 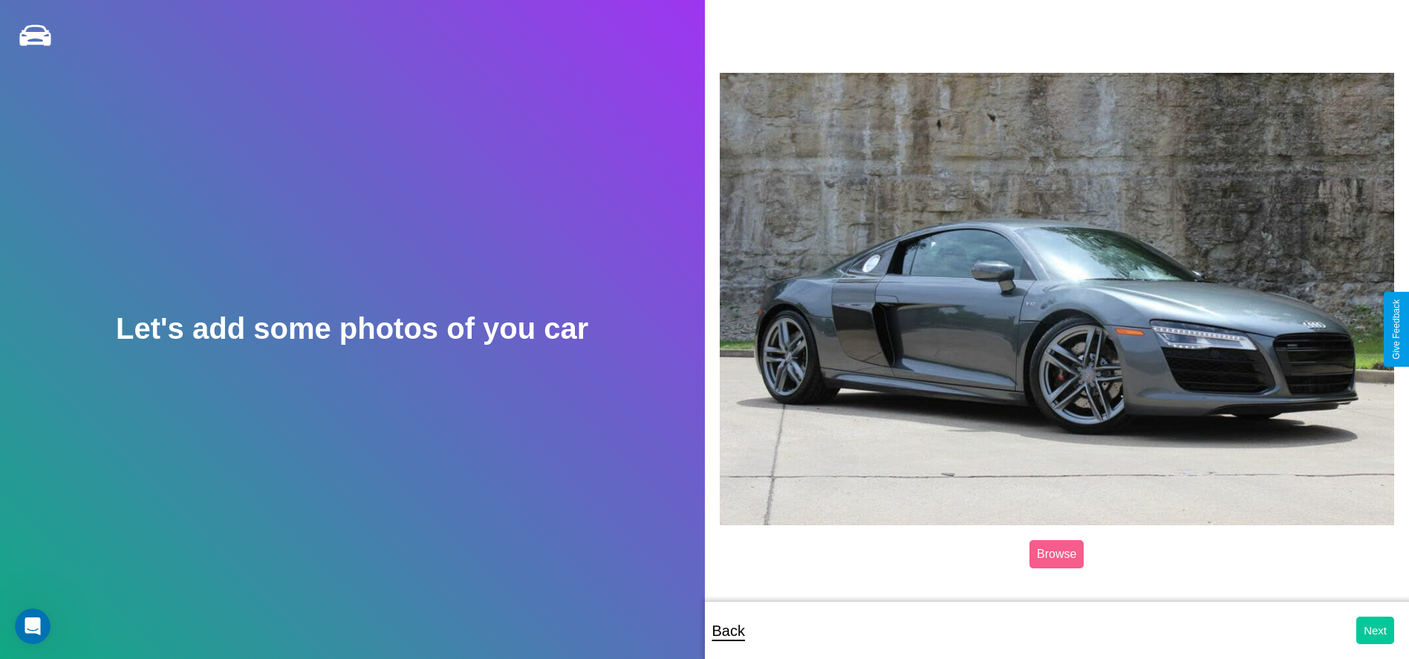 I want to click on img: posted, so click(x=1057, y=298).